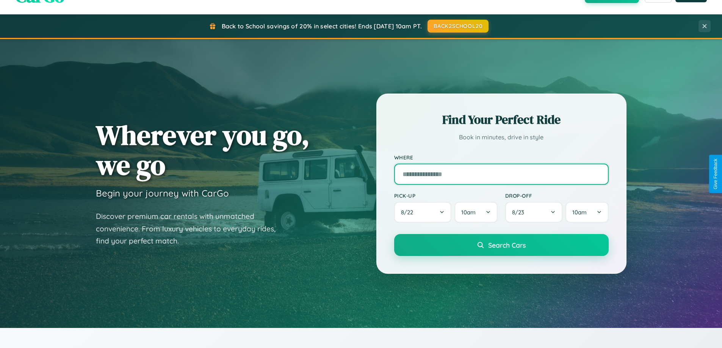  Describe the element at coordinates (502, 120) in the screenshot. I see `h2: Find Your Perfect Ride` at that location.